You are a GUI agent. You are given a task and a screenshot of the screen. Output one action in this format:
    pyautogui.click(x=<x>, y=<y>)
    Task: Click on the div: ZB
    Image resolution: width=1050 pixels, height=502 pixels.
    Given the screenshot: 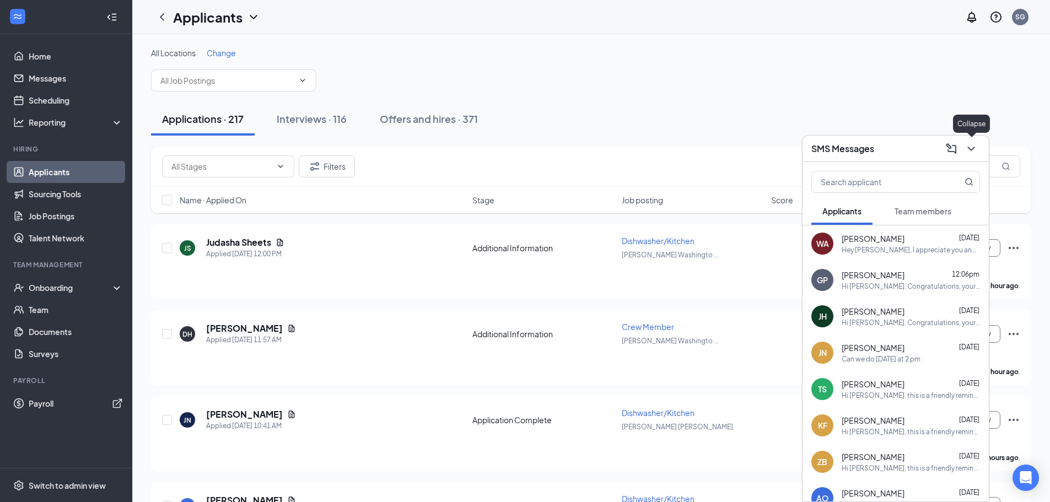 What is the action you would take?
    pyautogui.click(x=822, y=462)
    